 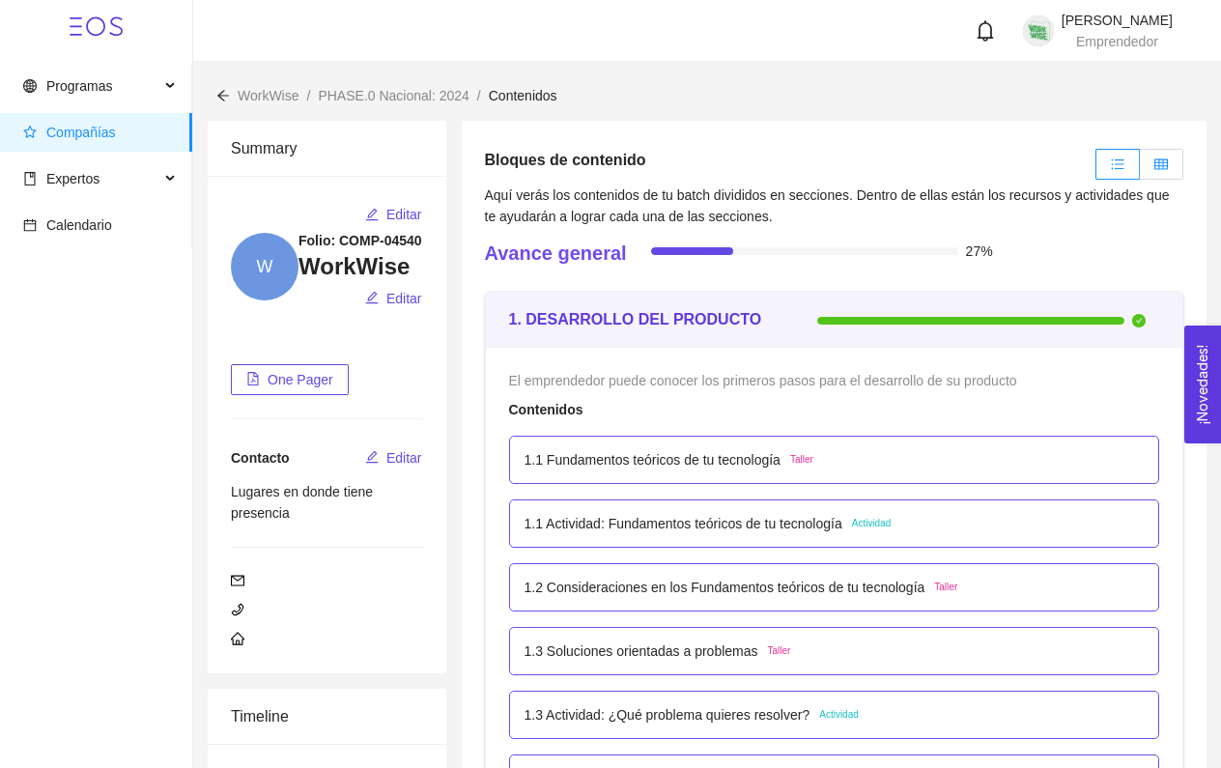 I want to click on p: 1.3 Actividad: ¿Qué problema quieres resolver?, so click(x=667, y=715).